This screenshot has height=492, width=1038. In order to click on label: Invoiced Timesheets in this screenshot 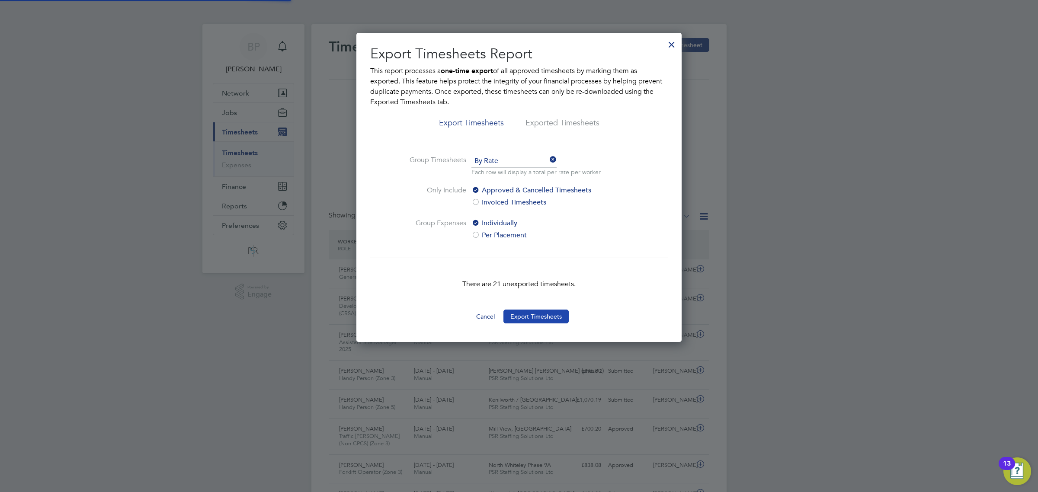, I will do `click(544, 202)`.